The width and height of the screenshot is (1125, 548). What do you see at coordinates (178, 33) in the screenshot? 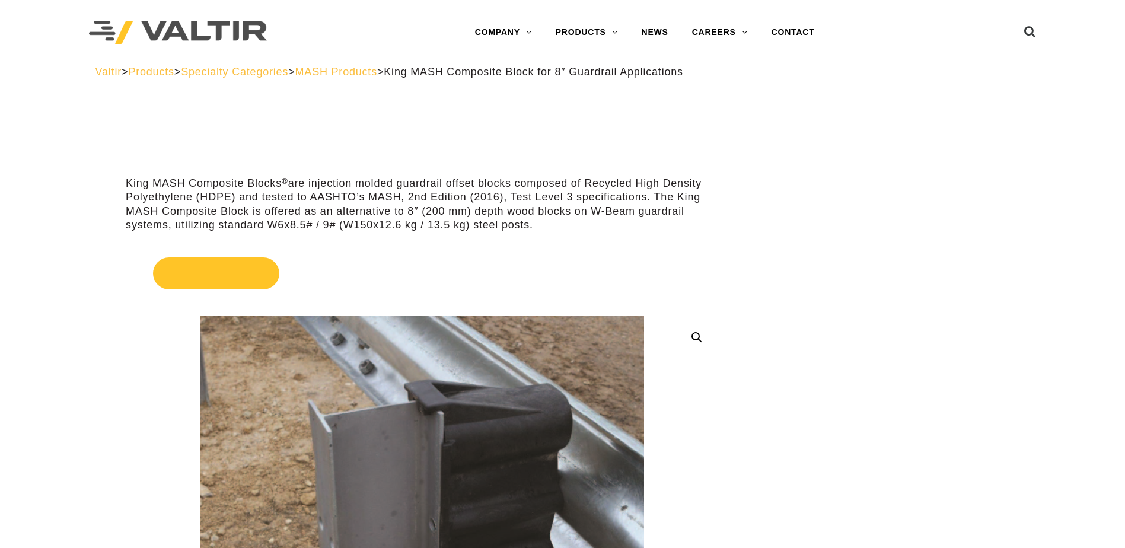
I see `img: Valtir` at bounding box center [178, 33].